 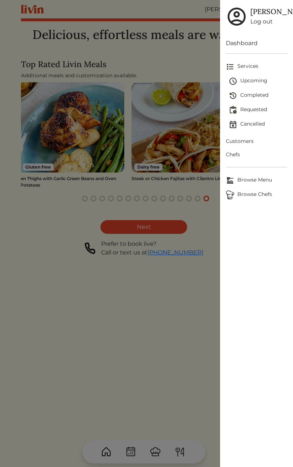 I want to click on span: Browse Chefs, so click(x=256, y=195).